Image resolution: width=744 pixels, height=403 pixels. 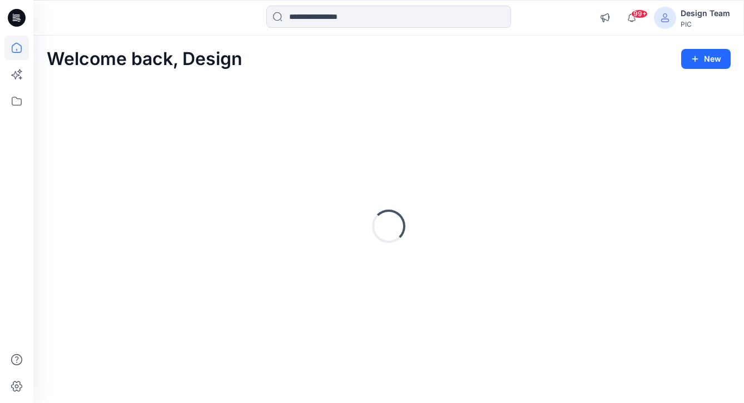 What do you see at coordinates (705, 13) in the screenshot?
I see `div: Design Team` at bounding box center [705, 13].